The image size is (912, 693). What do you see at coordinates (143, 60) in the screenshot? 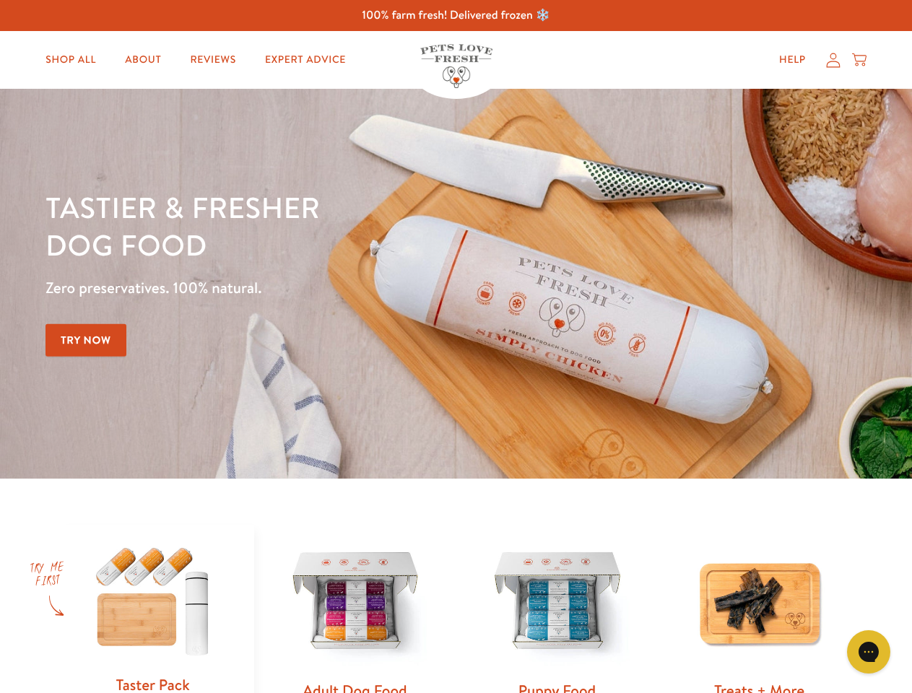
I see `a: About` at bounding box center [143, 60].